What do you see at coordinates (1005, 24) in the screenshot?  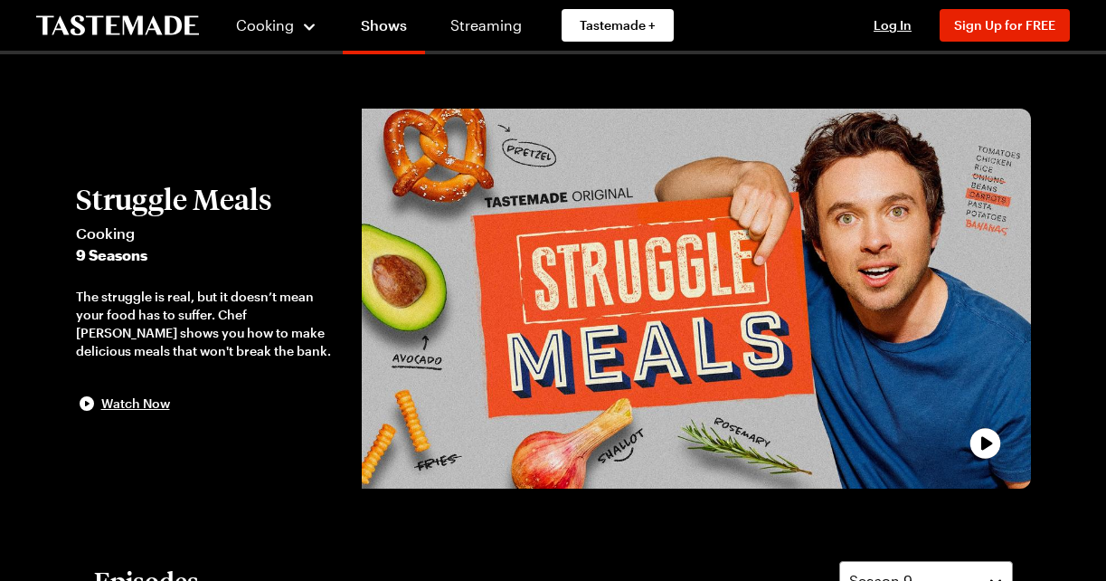 I see `span: Sign Up for FREE` at bounding box center [1005, 24].